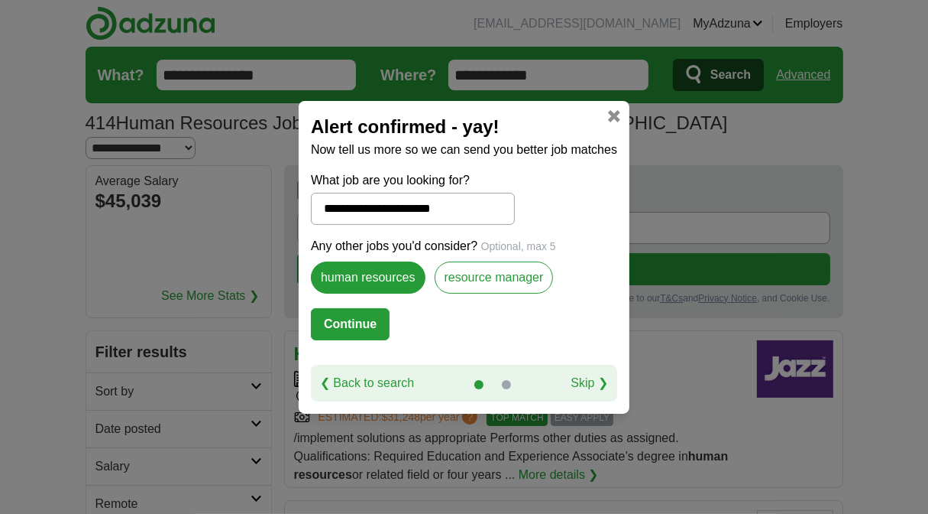  I want to click on label: resource manager, so click(494, 277).